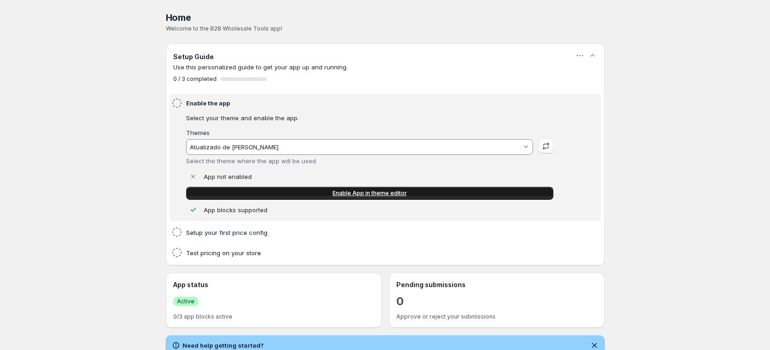  Describe the element at coordinates (371, 232) in the screenshot. I see `h4: Setup your first price config` at that location.